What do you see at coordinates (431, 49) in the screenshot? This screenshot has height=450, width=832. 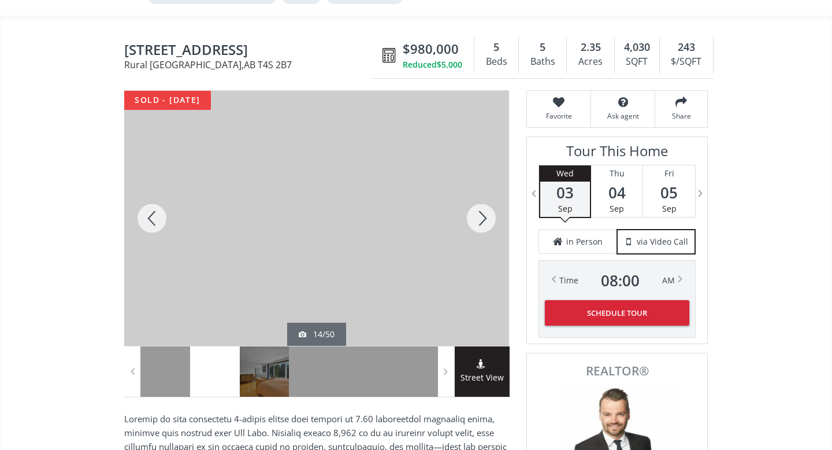 I see `span: $980,000` at bounding box center [431, 49].